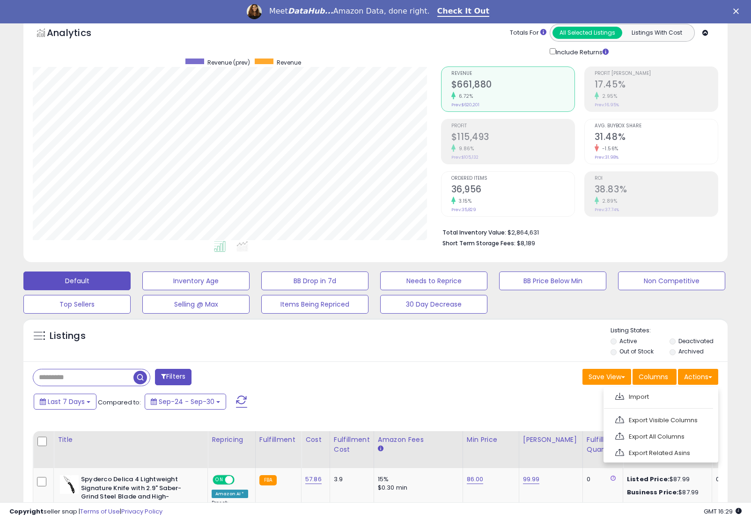  What do you see at coordinates (602, 445) in the screenshot?
I see `div: Fulfillable Quantity` at bounding box center [602, 445].